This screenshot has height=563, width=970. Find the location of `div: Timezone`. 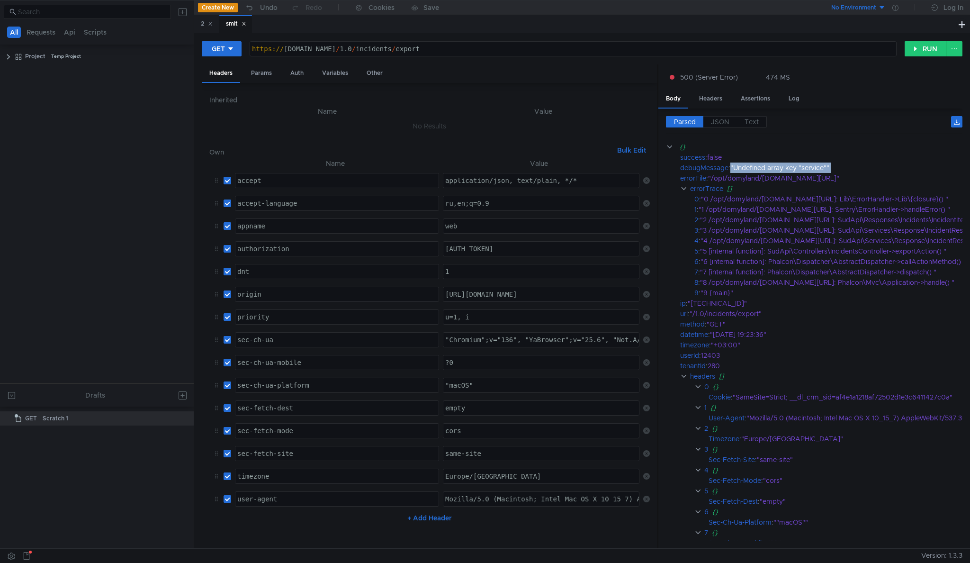

div: Timezone is located at coordinates (724, 439).